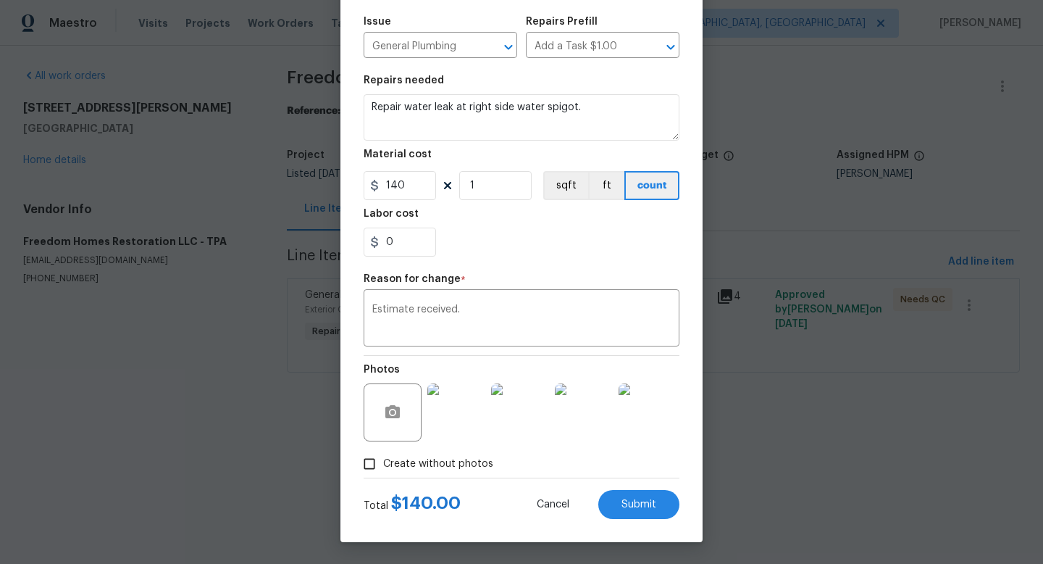 Image resolution: width=1043 pixels, height=564 pixels. Describe the element at coordinates (426, 503) in the screenshot. I see `span: $ 140.00` at that location.